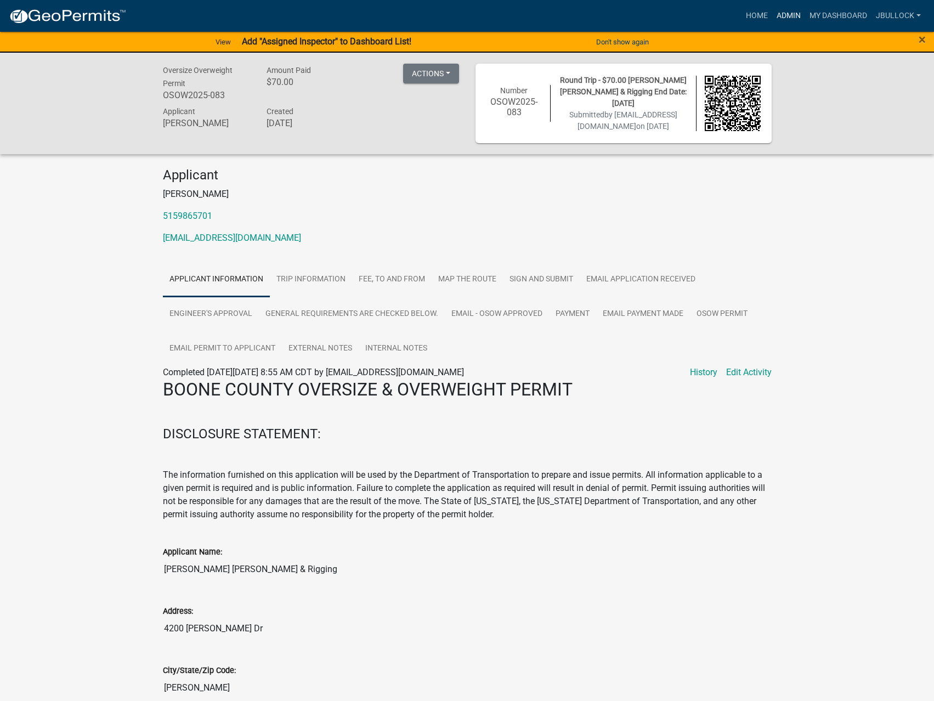 The width and height of the screenshot is (934, 701). Describe the element at coordinates (467, 280) in the screenshot. I see `a: Map the Route` at that location.